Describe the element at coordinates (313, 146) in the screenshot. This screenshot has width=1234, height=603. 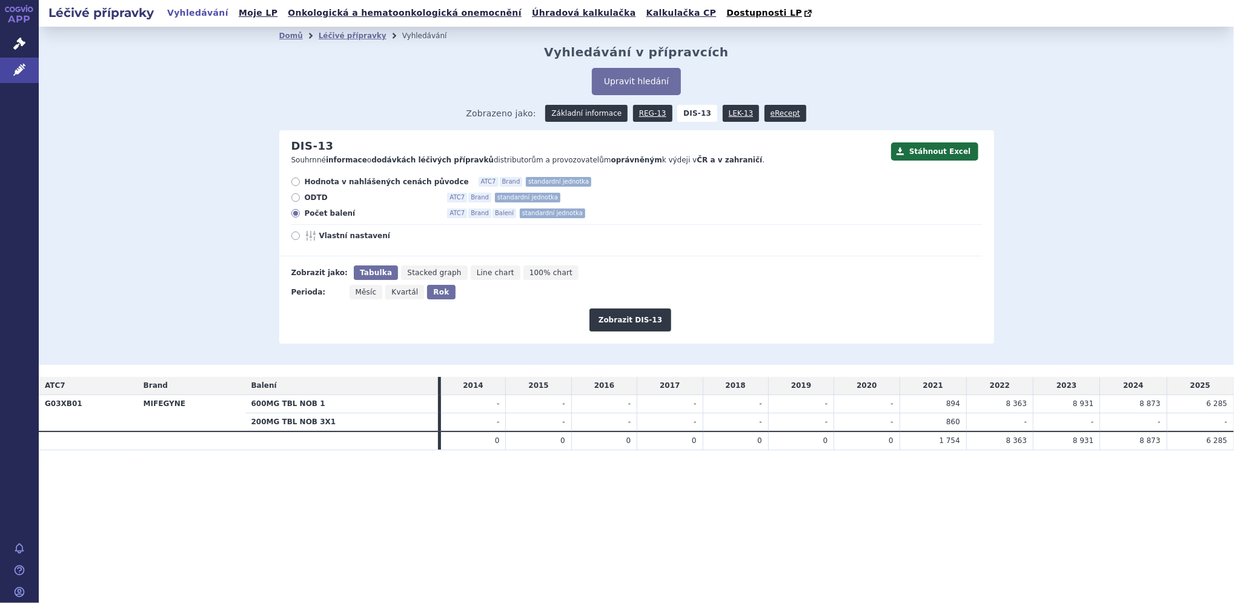
I see `h2: DIS-13` at that location.